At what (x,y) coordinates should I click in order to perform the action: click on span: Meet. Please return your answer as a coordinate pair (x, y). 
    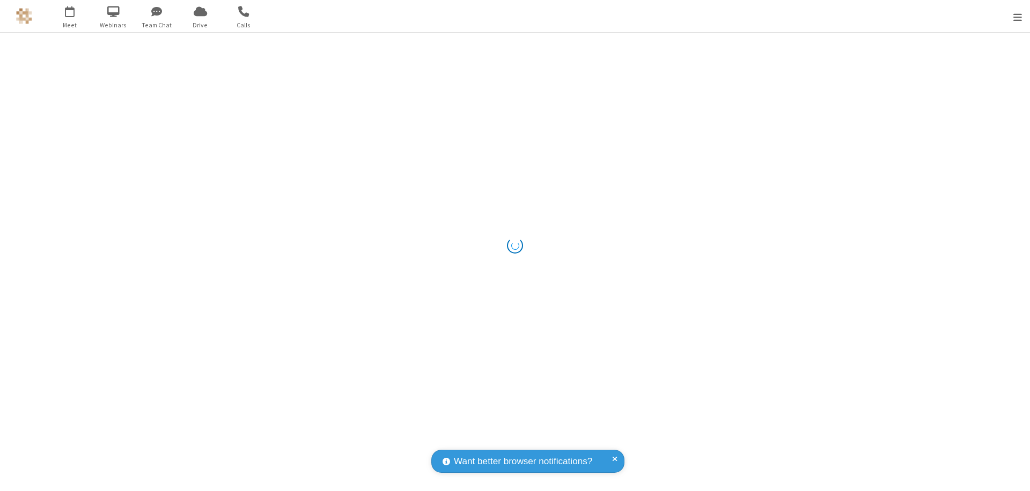
    Looking at the image, I should click on (70, 25).